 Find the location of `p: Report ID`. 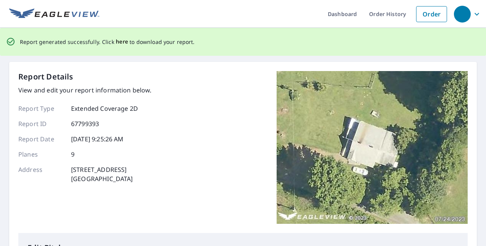

p: Report ID is located at coordinates (41, 124).